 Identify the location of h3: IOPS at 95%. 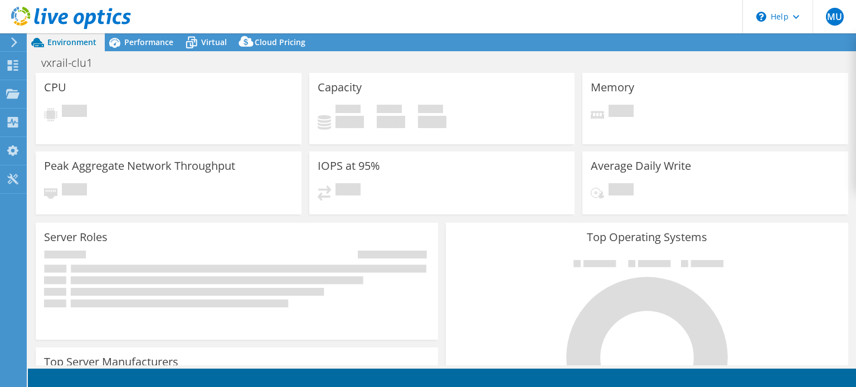
(349, 166).